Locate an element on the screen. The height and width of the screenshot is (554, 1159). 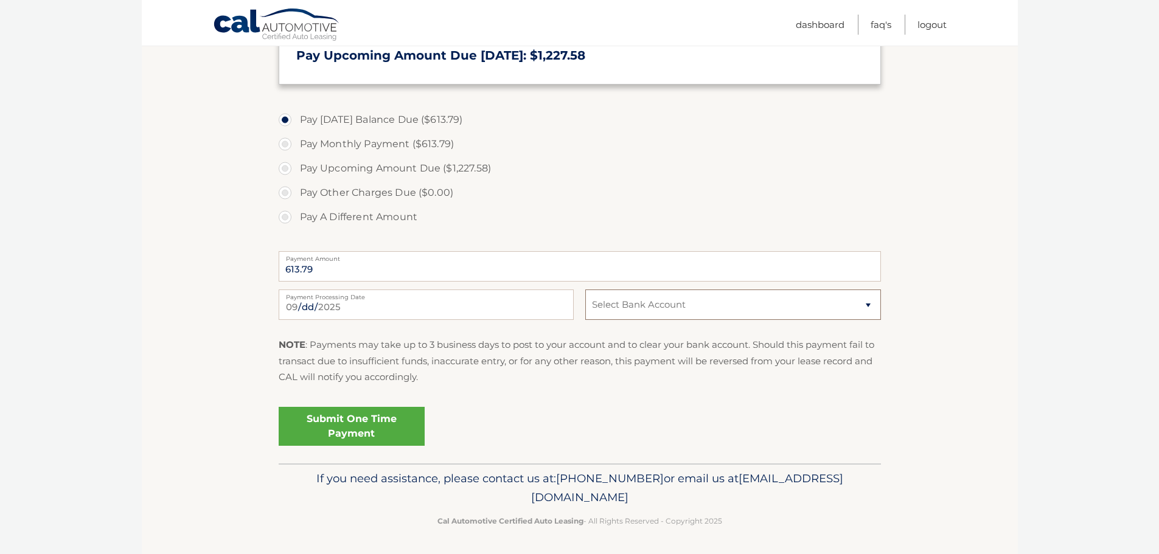
input: Payment Date is located at coordinates (426, 305).